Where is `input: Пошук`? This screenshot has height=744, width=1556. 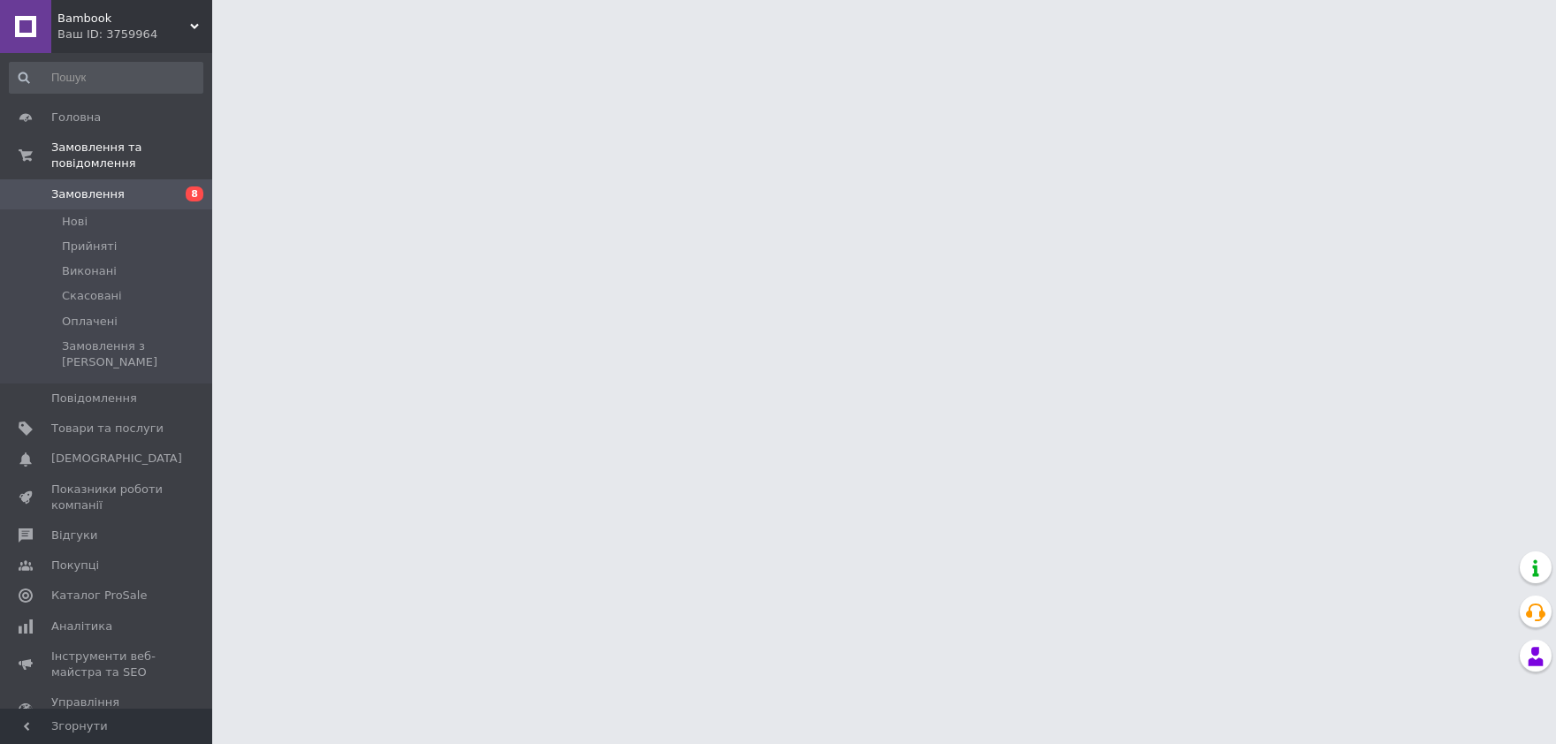
input: Пошук is located at coordinates (106, 78).